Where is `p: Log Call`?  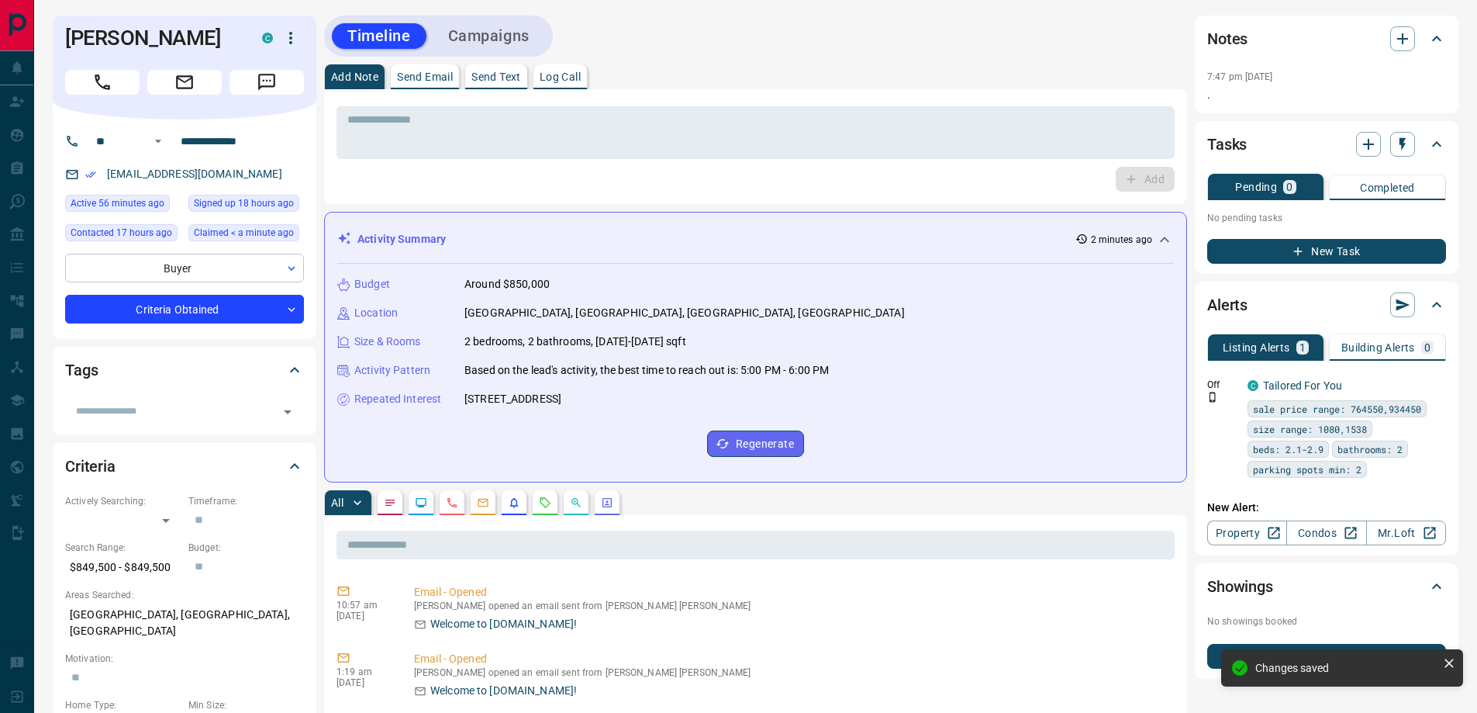
p: Log Call is located at coordinates (560, 77).